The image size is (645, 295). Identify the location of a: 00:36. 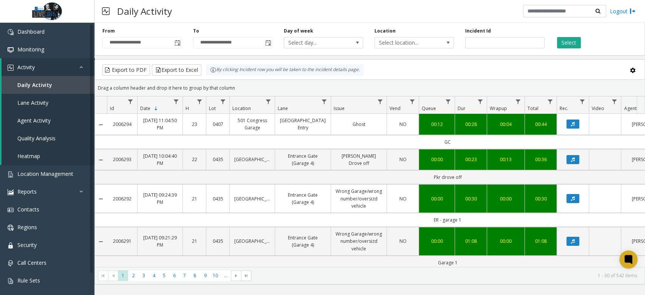
(541, 159).